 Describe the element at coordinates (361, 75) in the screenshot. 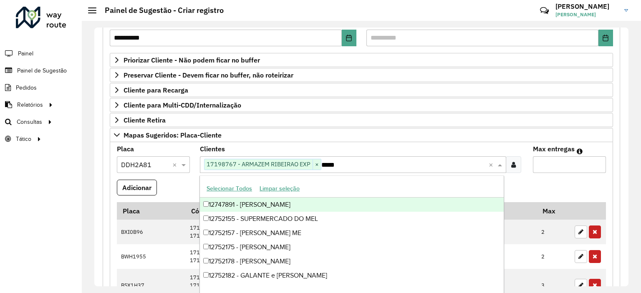

I see `a: Preservar Cliente - Devem ficar no buffer, não roteirizar` at that location.